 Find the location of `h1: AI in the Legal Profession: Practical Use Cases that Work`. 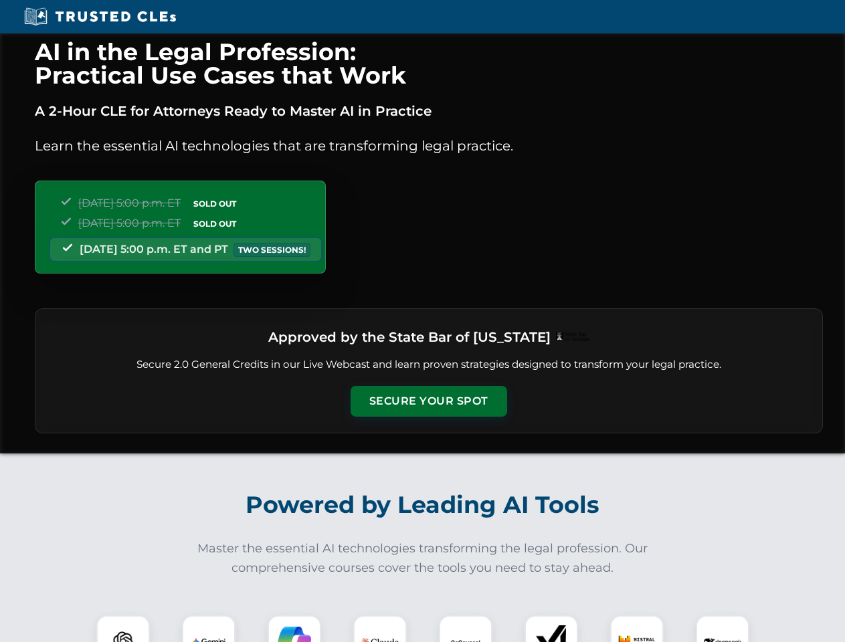

h1: AI in the Legal Profession: Practical Use Cases that Work is located at coordinates (429, 64).